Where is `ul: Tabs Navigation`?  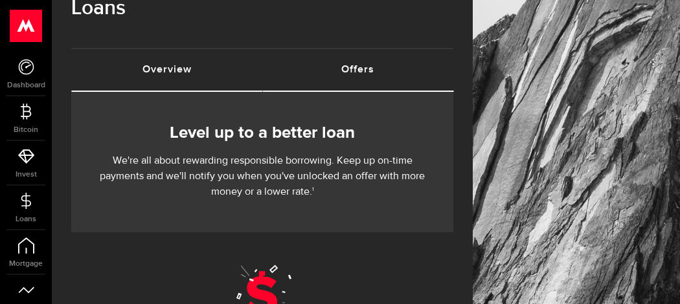 ul: Tabs Navigation is located at coordinates (262, 70).